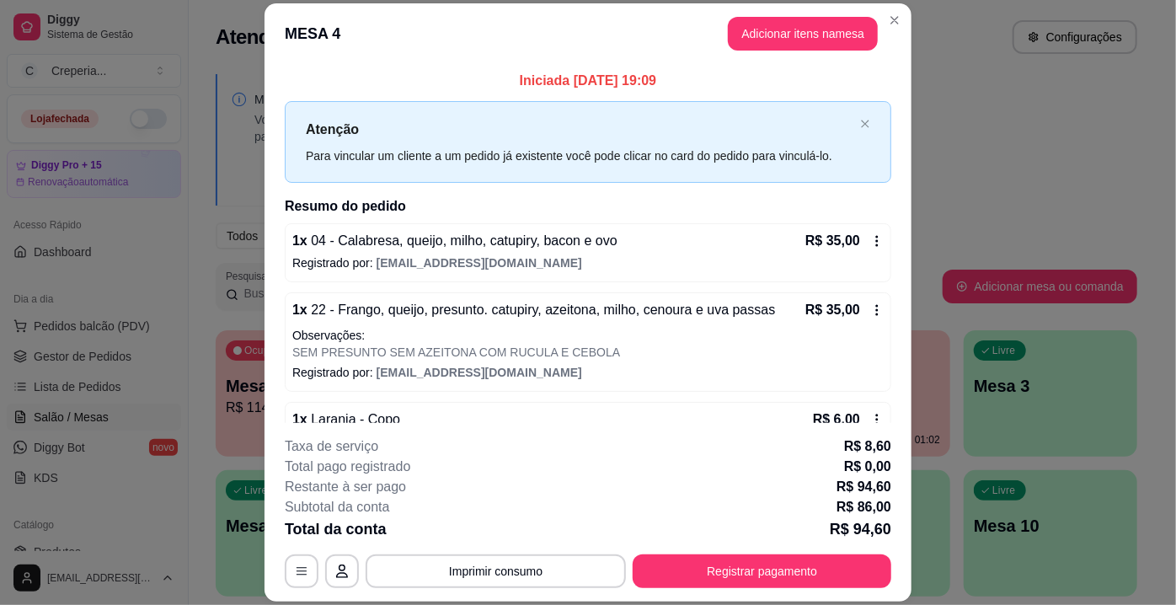  I want to click on p: Total pago registrado, so click(347, 467).